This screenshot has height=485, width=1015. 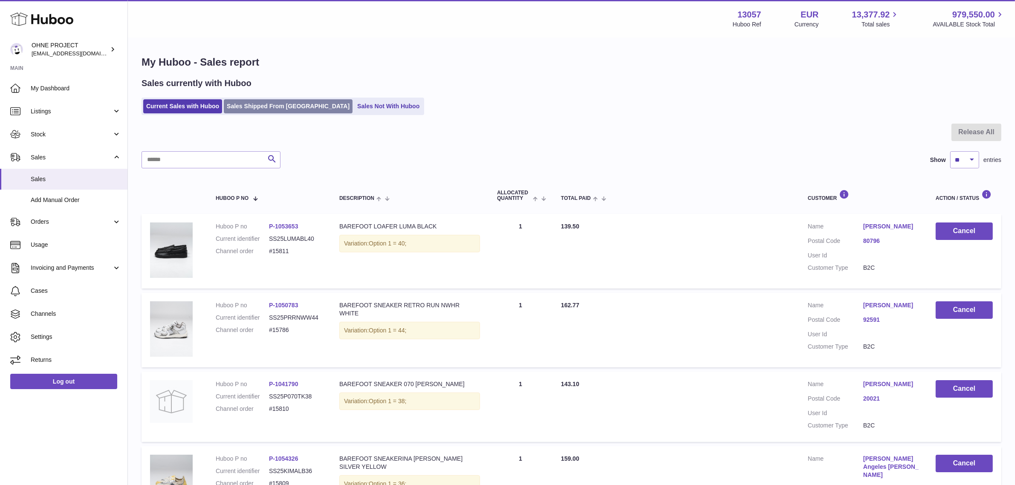 I want to click on span: Usage, so click(x=76, y=245).